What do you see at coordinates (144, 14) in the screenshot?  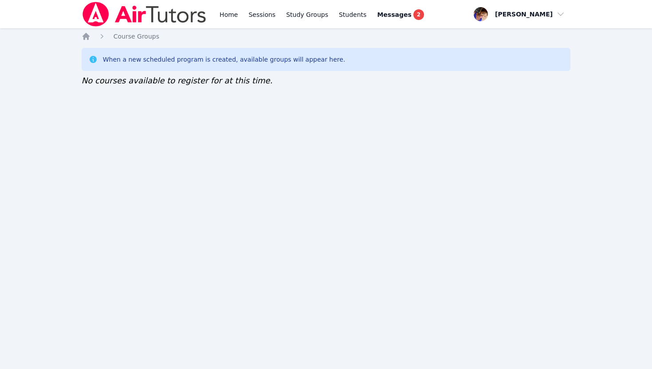 I see `img: Air Tutors` at bounding box center [144, 14].